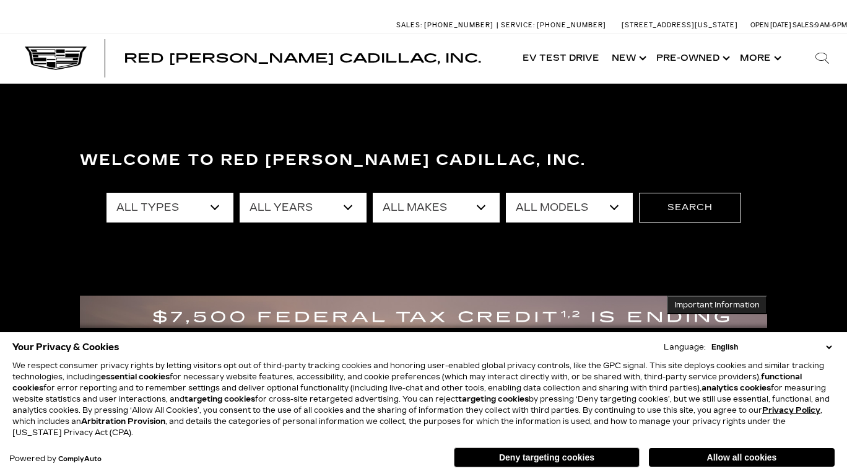  What do you see at coordinates (436, 208) in the screenshot?
I see `select: Filter by make` at bounding box center [436, 208].